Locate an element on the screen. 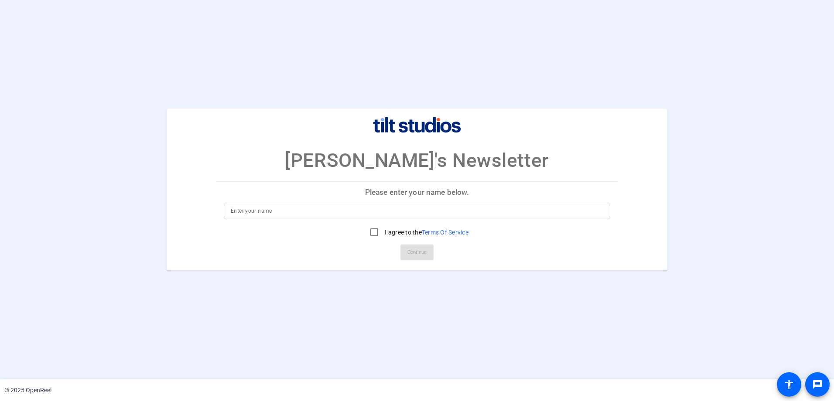 The image size is (834, 401). mat-icon: accessibility is located at coordinates (789, 385).